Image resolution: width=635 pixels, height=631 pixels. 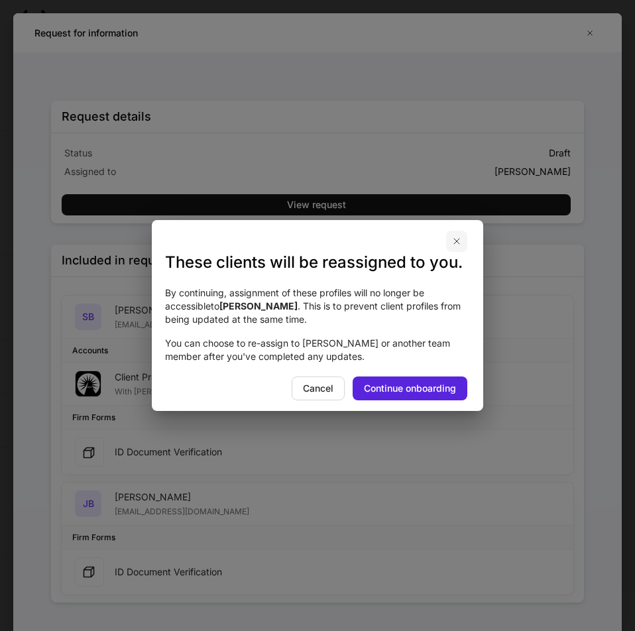 I want to click on p: By continuing, assignment of these profiles will no longer be accessible to . This is to prevent ..., so click(x=317, y=306).